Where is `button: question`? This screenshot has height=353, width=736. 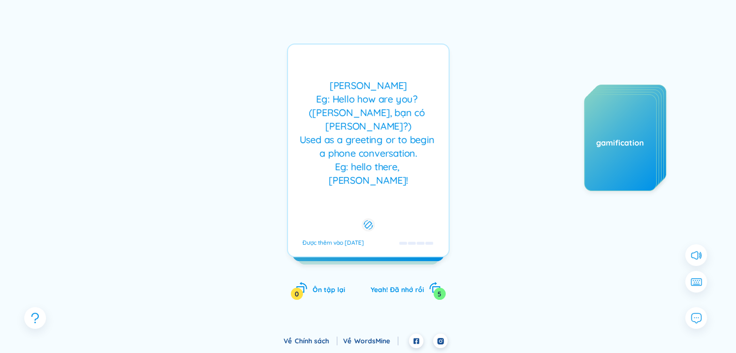 button: question is located at coordinates (35, 318).